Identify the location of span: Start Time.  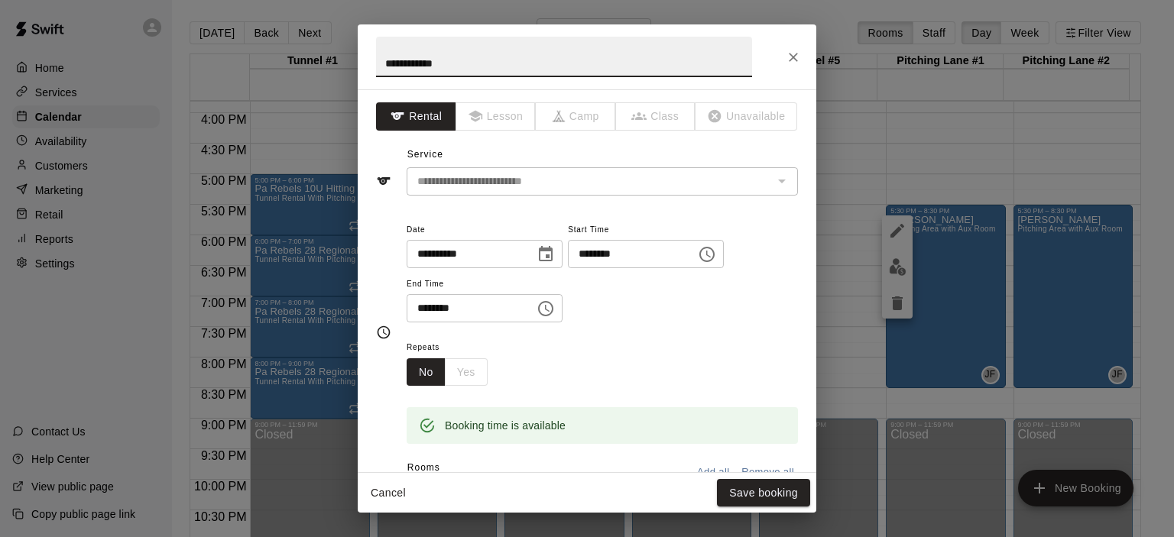
(646, 230).